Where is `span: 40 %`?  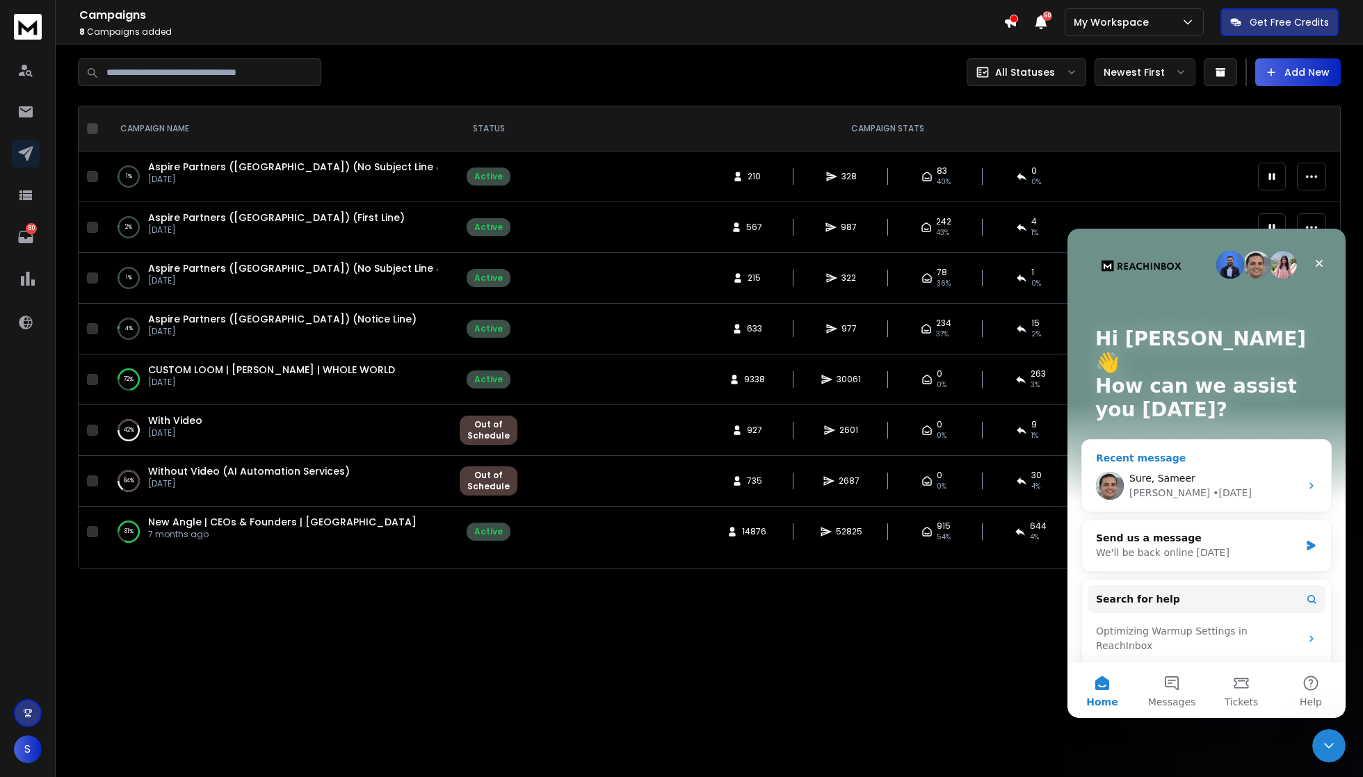
span: 40 % is located at coordinates (944, 182).